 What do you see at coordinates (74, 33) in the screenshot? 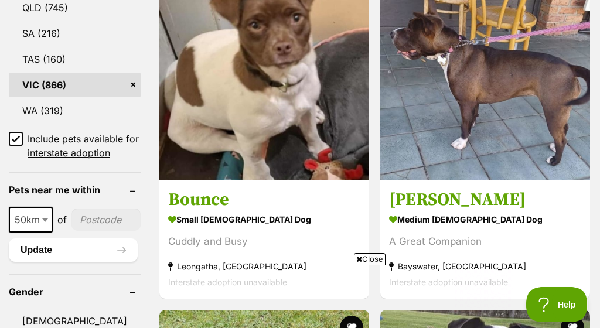
I see `a: SA (216)` at bounding box center [74, 33].